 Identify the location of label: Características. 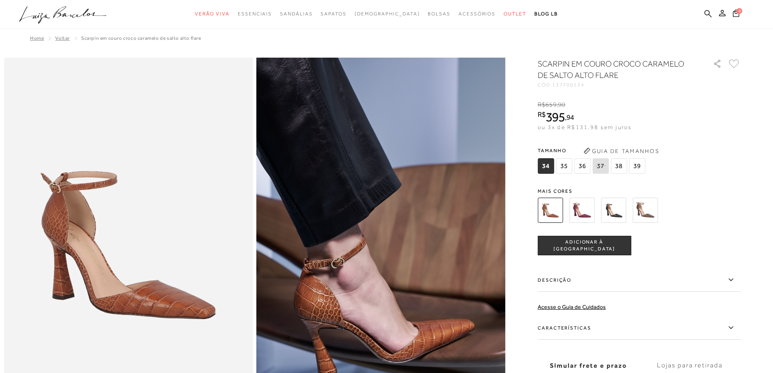
(639, 328).